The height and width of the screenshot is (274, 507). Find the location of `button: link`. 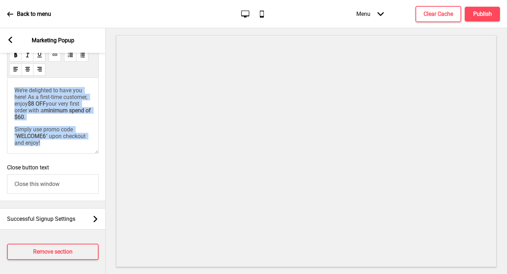

button: link is located at coordinates (55, 55).